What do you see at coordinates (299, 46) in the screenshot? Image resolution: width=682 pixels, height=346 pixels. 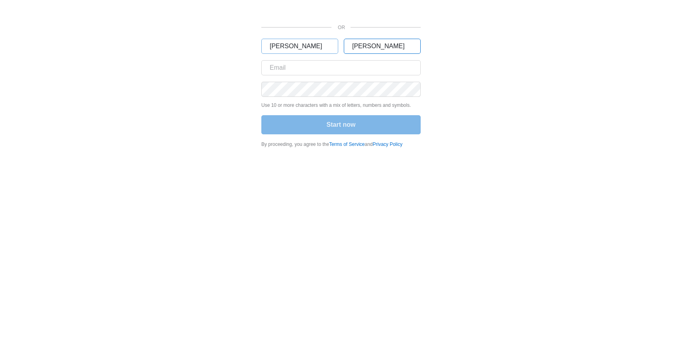 I see `input: First name` at bounding box center [299, 46].